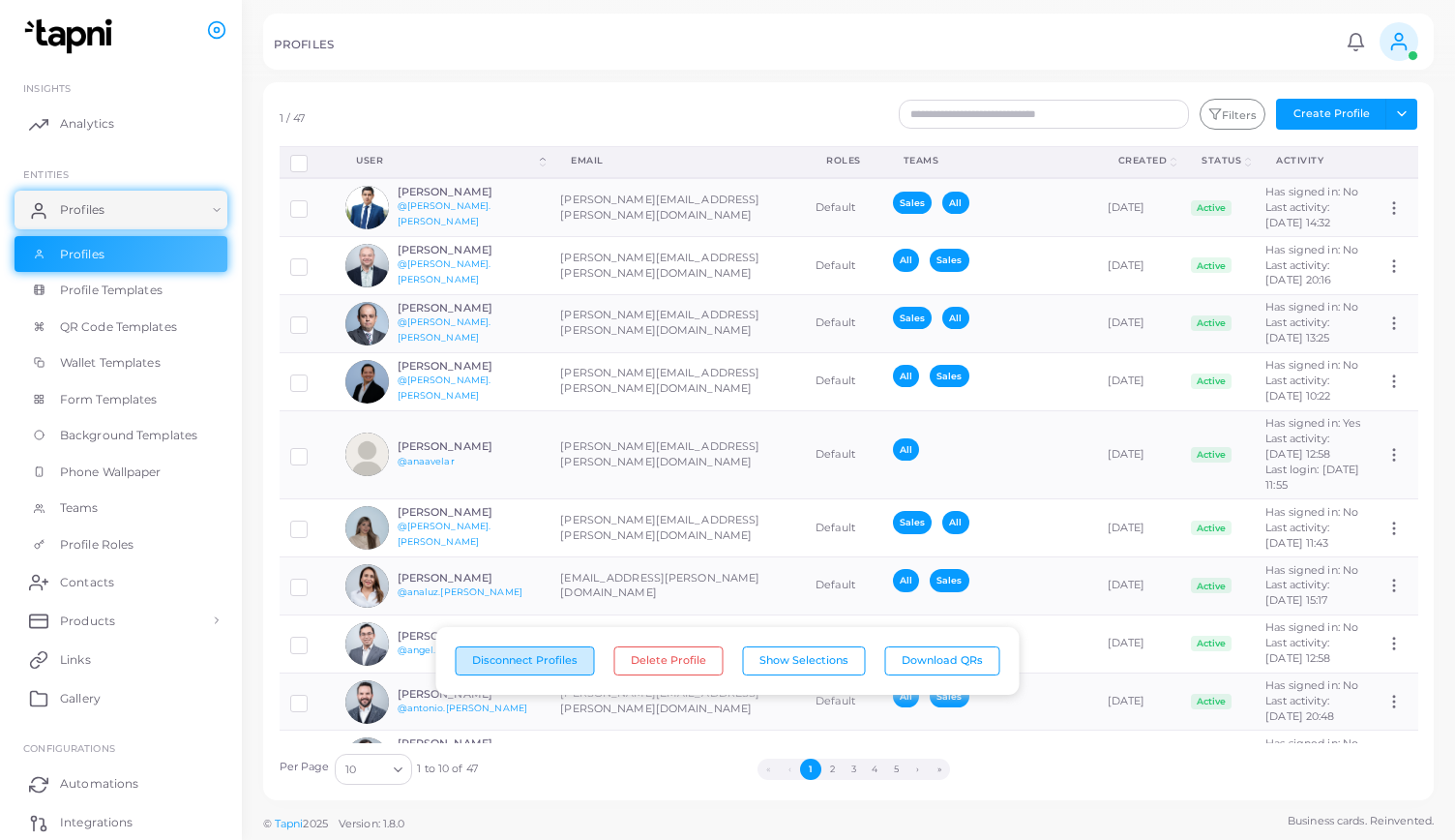 The width and height of the screenshot is (1455, 840). Describe the element at coordinates (121, 620) in the screenshot. I see `a: Products` at that location.